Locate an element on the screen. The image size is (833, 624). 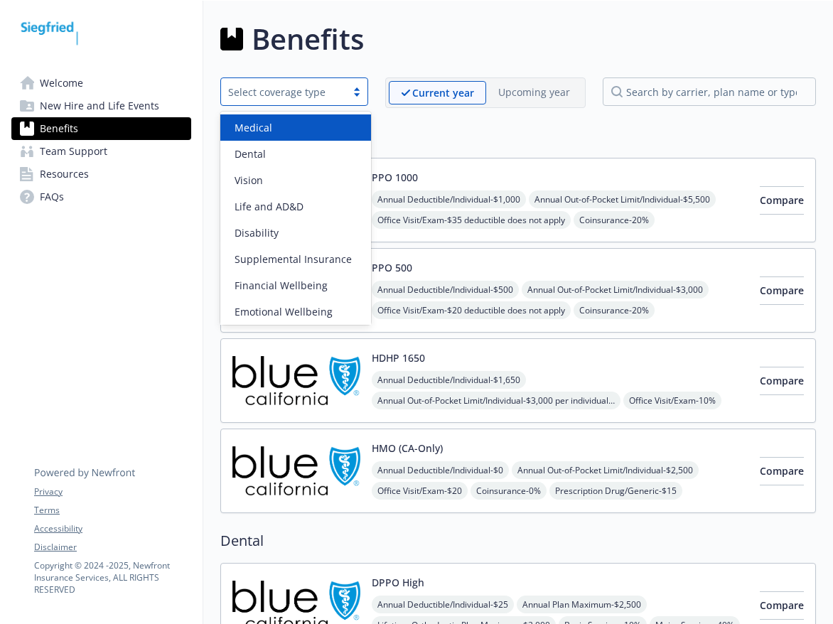
span: Annual Out-of-Pocket Limit/Individual - $2,500 is located at coordinates (605, 470).